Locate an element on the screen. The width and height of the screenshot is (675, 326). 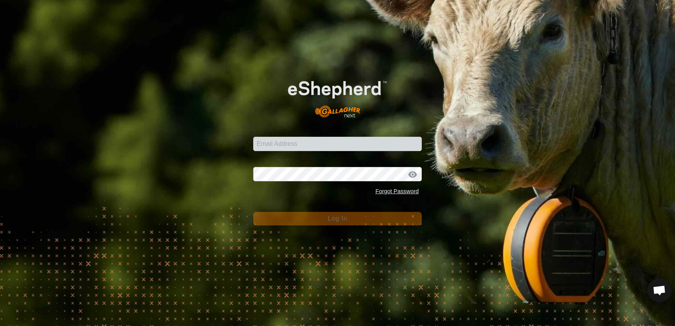
img: E-shepherd Logo is located at coordinates (338, 95).